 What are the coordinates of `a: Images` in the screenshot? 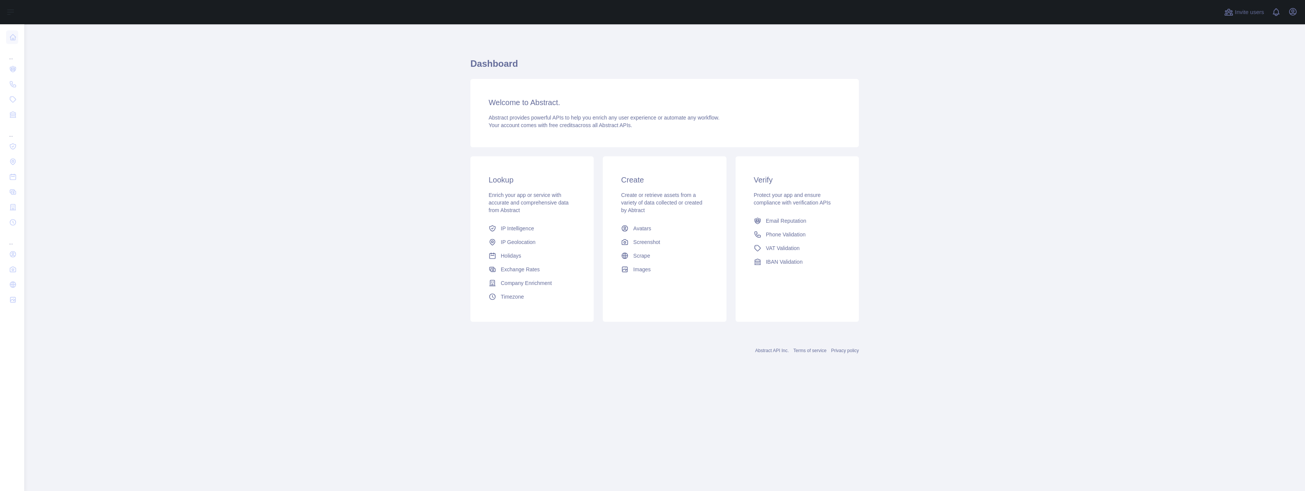 It's located at (664, 269).